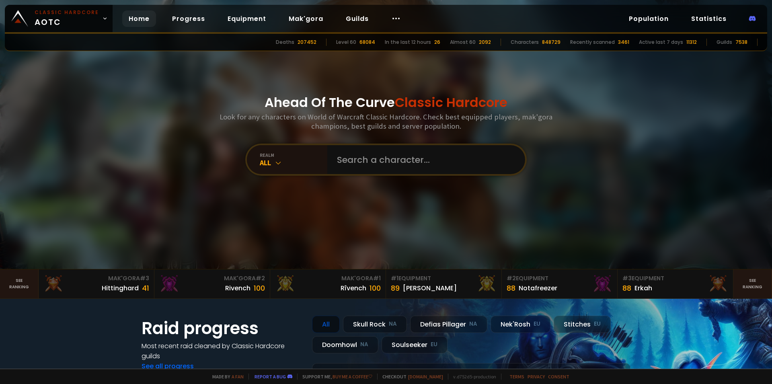  Describe the element at coordinates (67, 12) in the screenshot. I see `small: Classic Hardcore` at that location.